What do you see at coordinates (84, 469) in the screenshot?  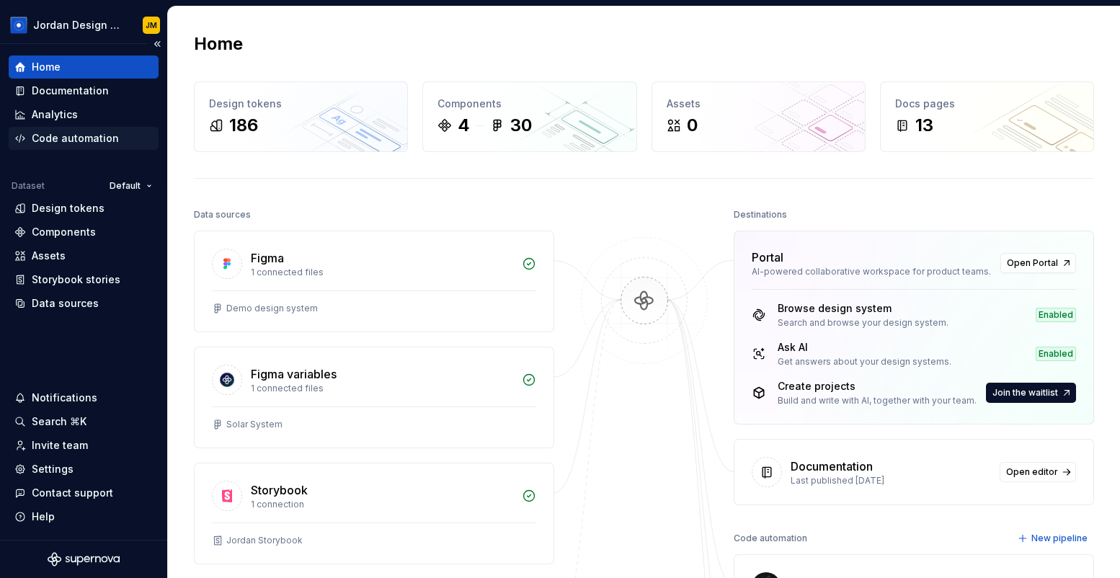 I see `a: Settings` at bounding box center [84, 469].